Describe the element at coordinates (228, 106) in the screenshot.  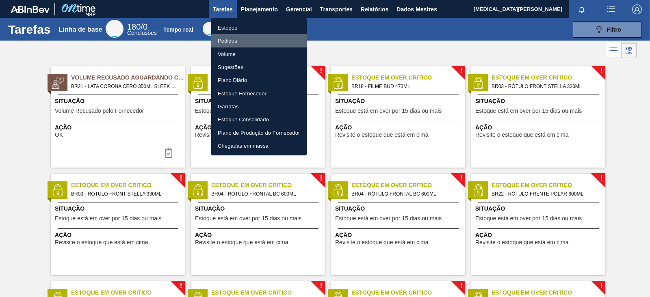
I see `font: Garrafas` at that location.